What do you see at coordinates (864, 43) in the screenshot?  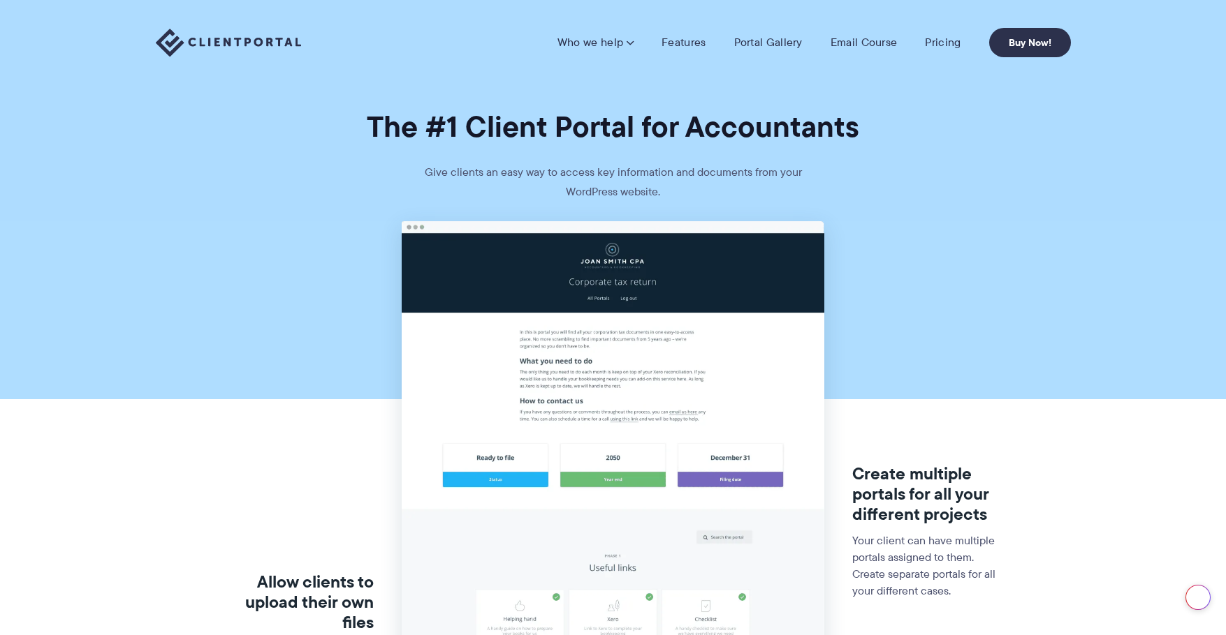 I see `a: Email Course` at bounding box center [864, 43].